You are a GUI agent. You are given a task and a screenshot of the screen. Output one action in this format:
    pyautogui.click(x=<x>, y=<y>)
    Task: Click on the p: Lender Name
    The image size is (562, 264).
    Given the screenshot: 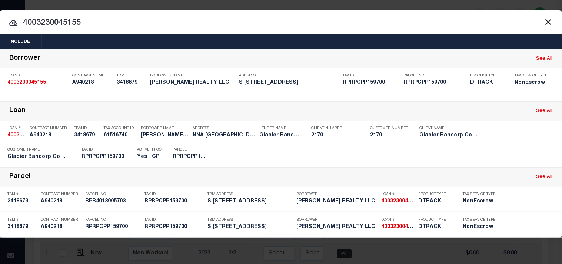 What is the action you would take?
    pyautogui.click(x=279, y=128)
    